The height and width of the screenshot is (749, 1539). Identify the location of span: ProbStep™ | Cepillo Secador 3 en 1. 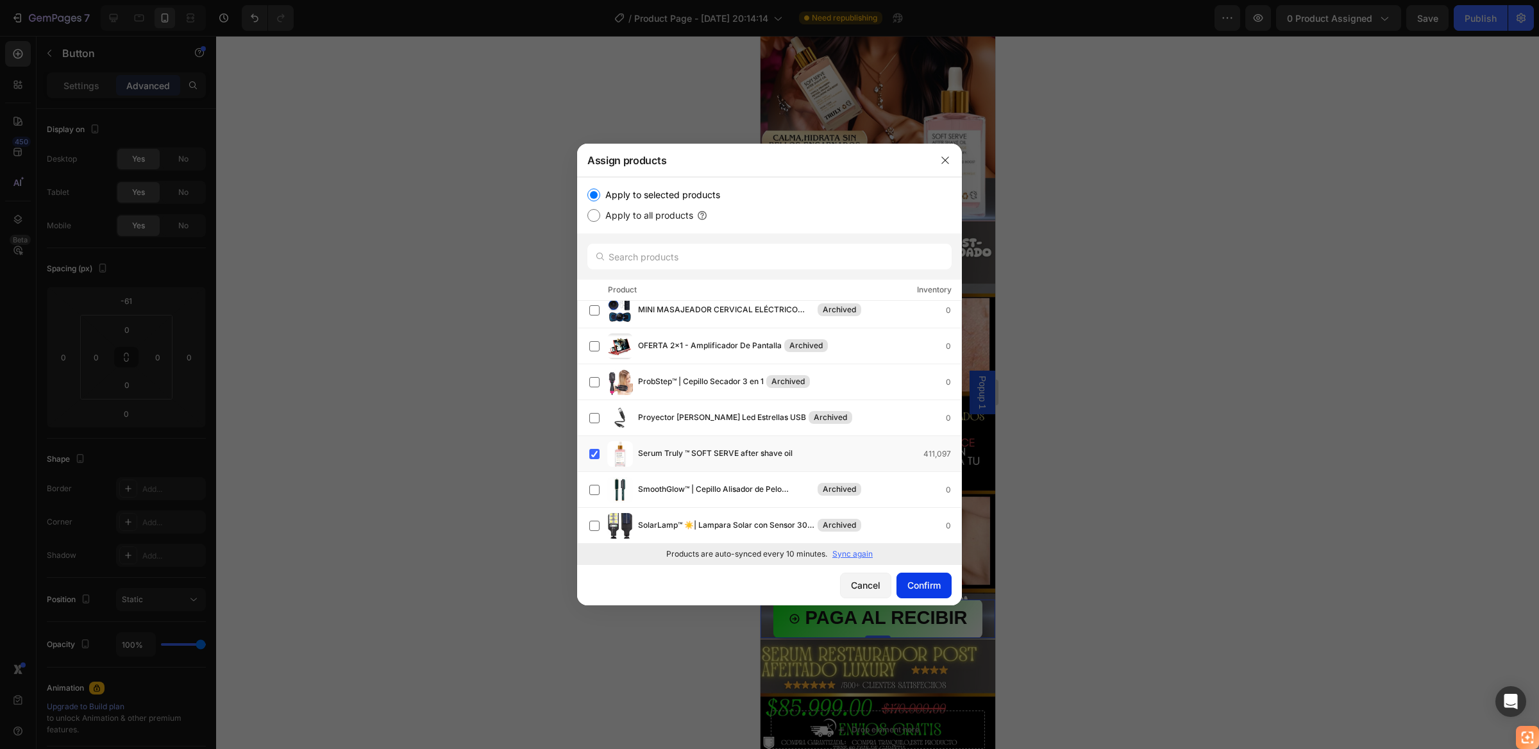
(701, 382).